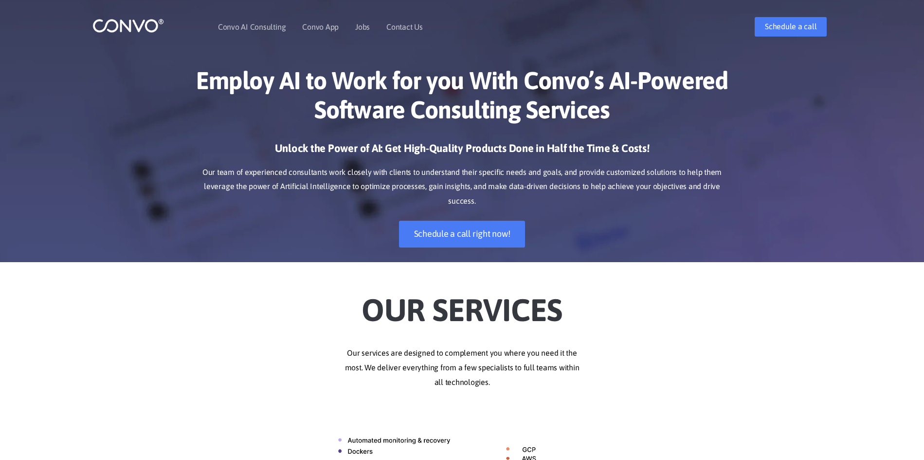 This screenshot has height=460, width=924. What do you see at coordinates (363, 27) in the screenshot?
I see `a: Jobs` at bounding box center [363, 27].